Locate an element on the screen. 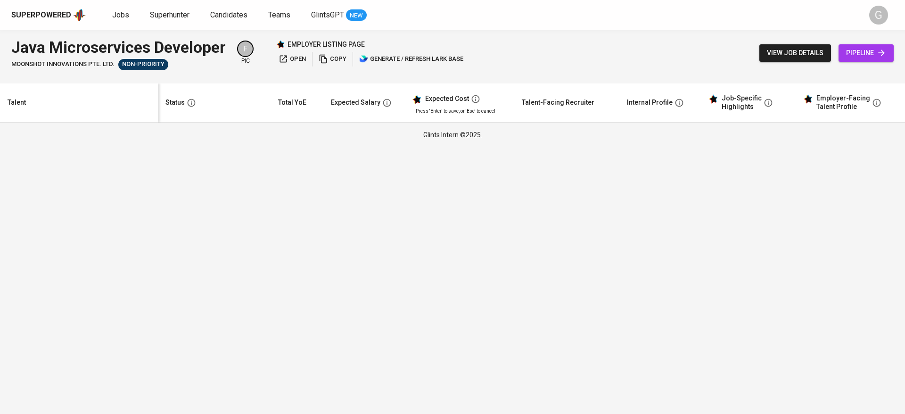 This screenshot has width=905, height=414. img: Glints Star is located at coordinates (280, 44).